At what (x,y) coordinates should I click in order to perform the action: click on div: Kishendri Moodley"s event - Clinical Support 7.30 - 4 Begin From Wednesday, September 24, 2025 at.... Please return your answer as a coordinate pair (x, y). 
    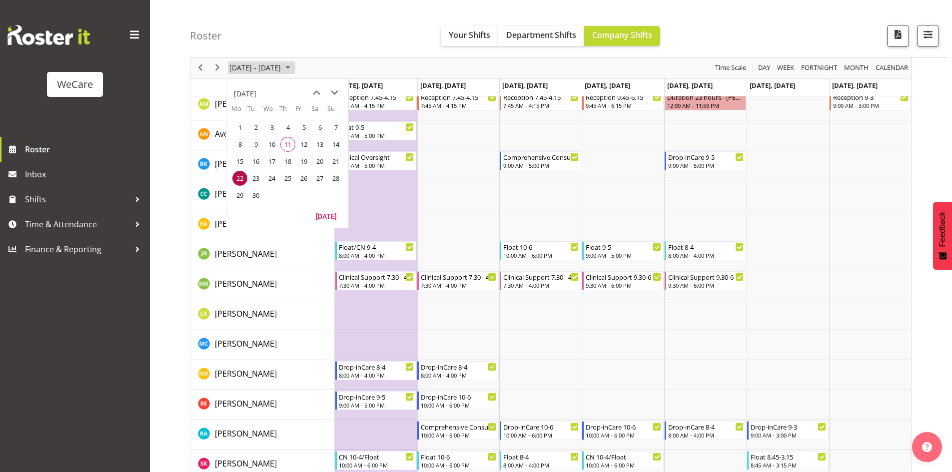
    Looking at the image, I should click on (540, 281).